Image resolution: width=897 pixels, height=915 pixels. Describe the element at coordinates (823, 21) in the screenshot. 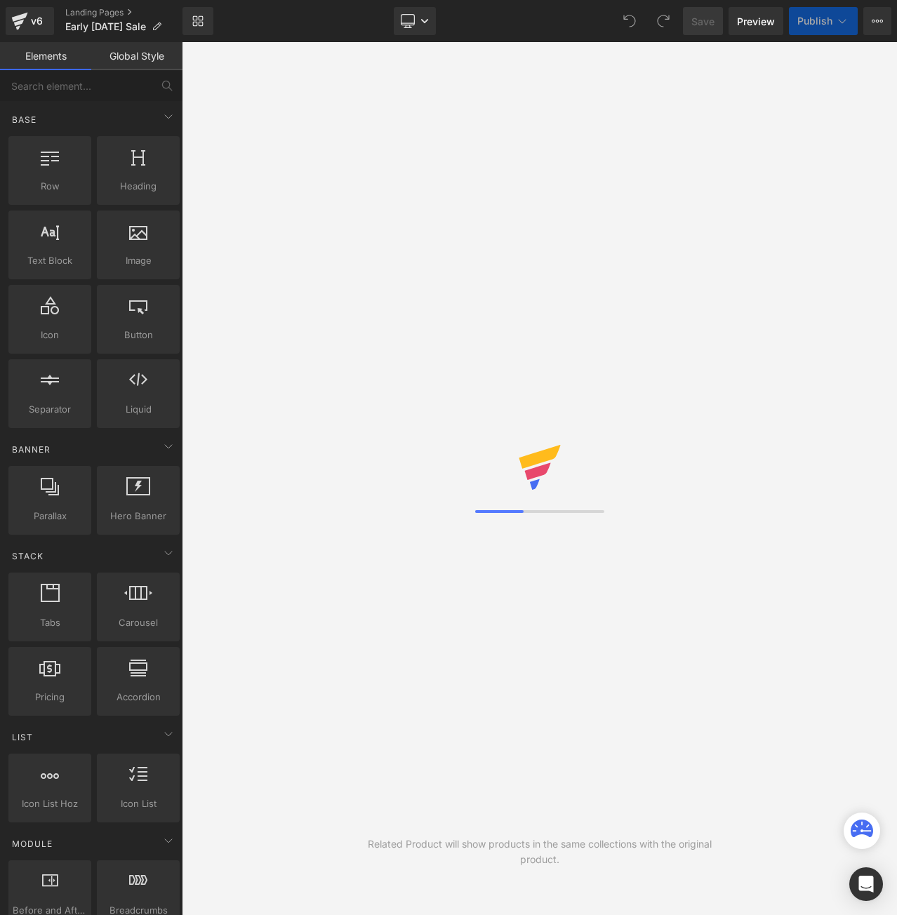

I see `button: Publish` at that location.